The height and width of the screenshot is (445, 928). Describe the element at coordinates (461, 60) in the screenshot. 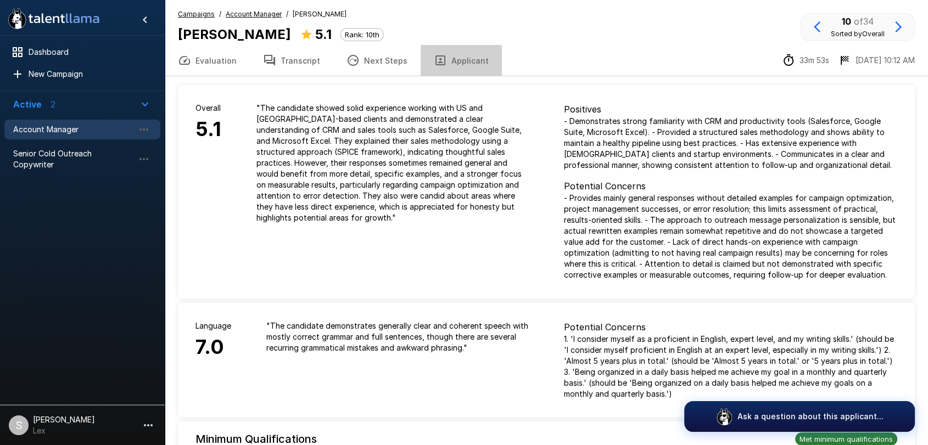

I see `button: Applicant` at that location.